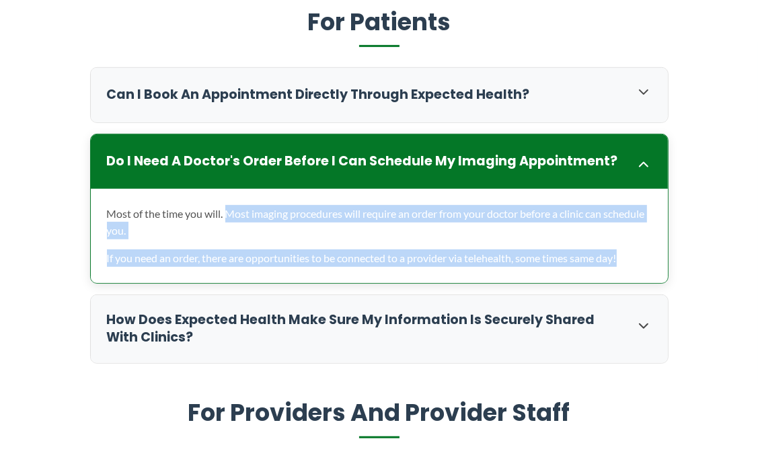 This screenshot has width=758, height=476. Describe the element at coordinates (364, 95) in the screenshot. I see `h3: Can I book an appointment directly through Expected Health?` at that location.